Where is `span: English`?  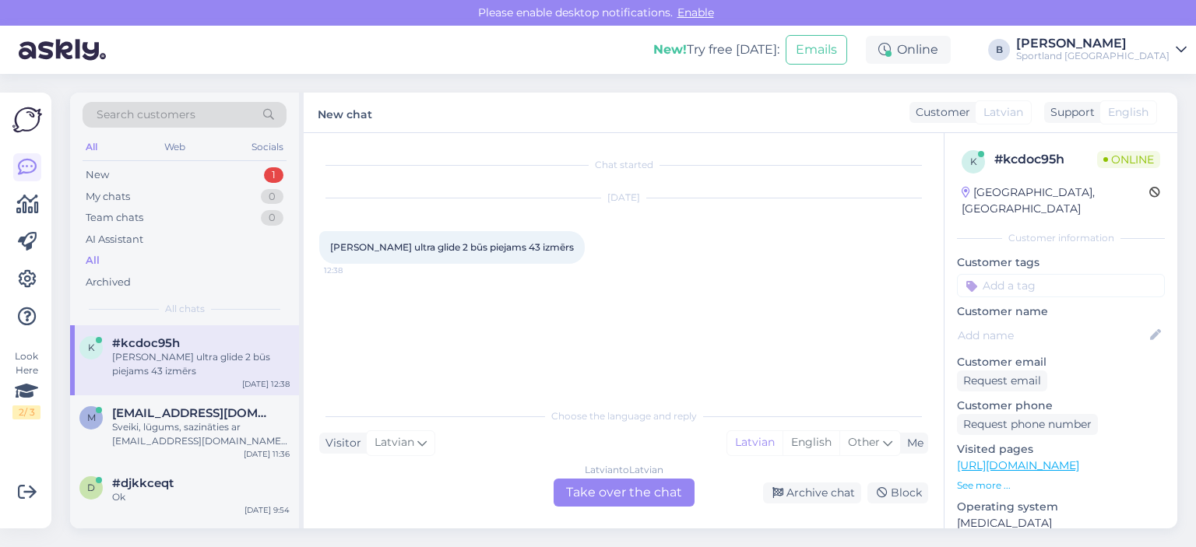
span: English is located at coordinates (1128, 112).